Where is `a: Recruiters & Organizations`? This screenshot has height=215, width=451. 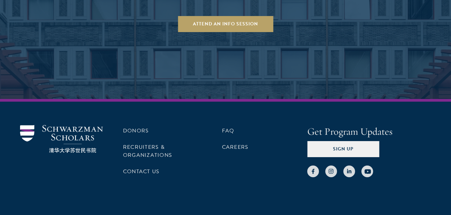
a: Recruiters & Organizations is located at coordinates (147, 151).